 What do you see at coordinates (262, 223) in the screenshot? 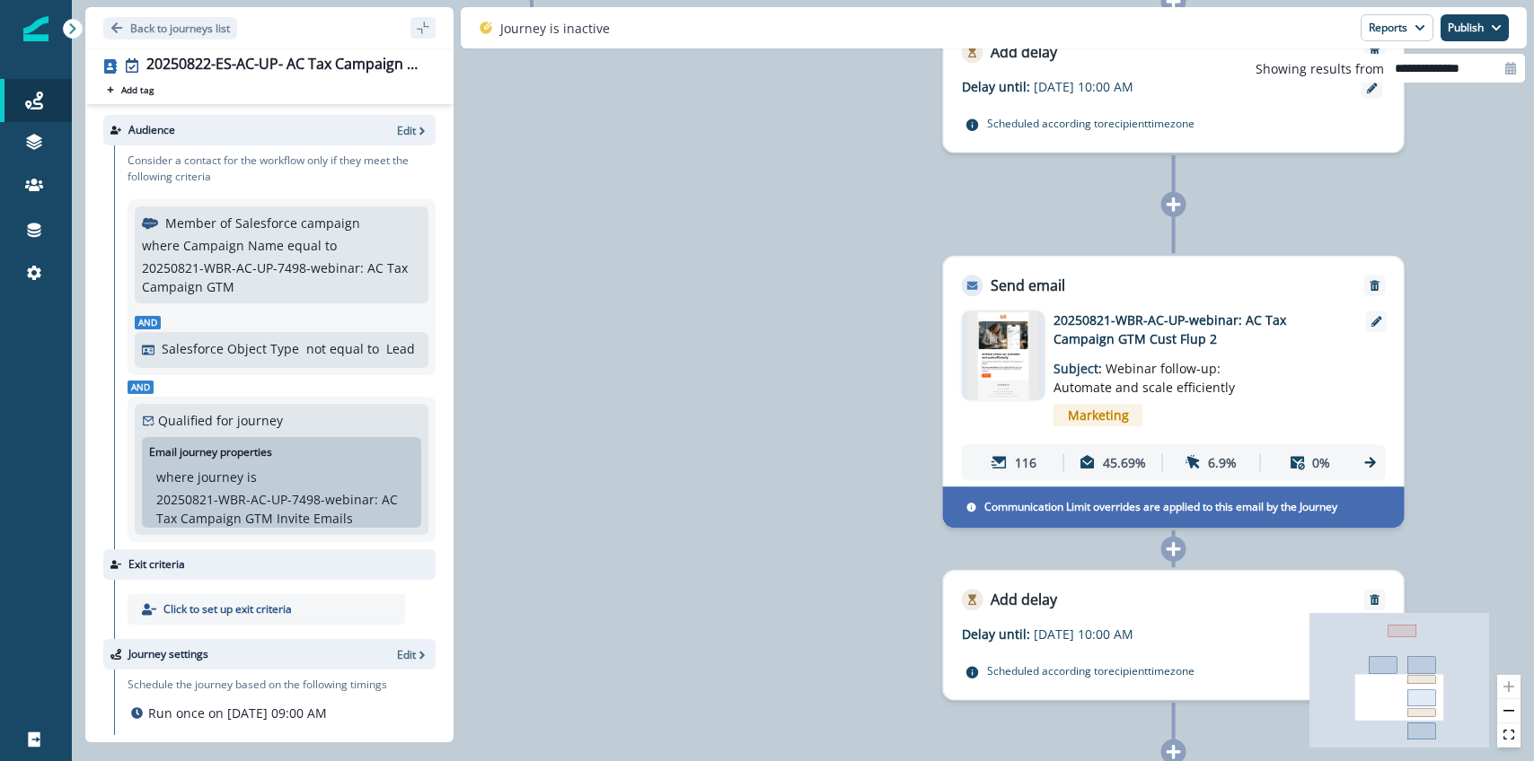
I see `p: Member of Salesforce campaign` at bounding box center [262, 223].